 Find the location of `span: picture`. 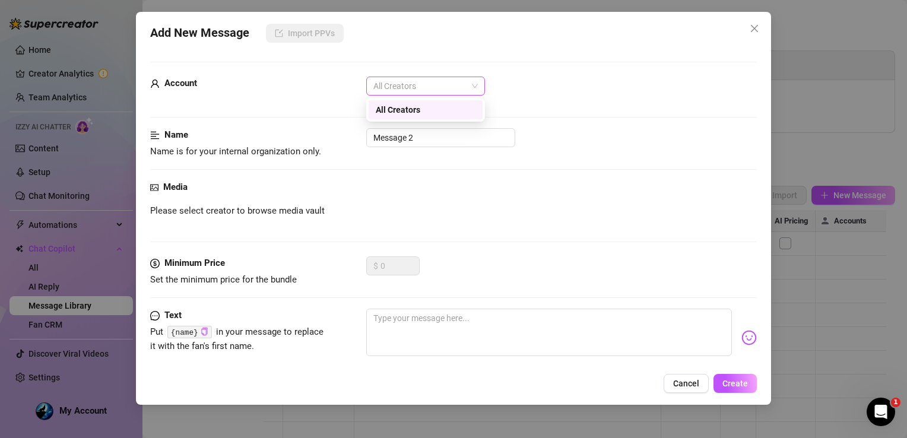

span: picture is located at coordinates (154, 188).